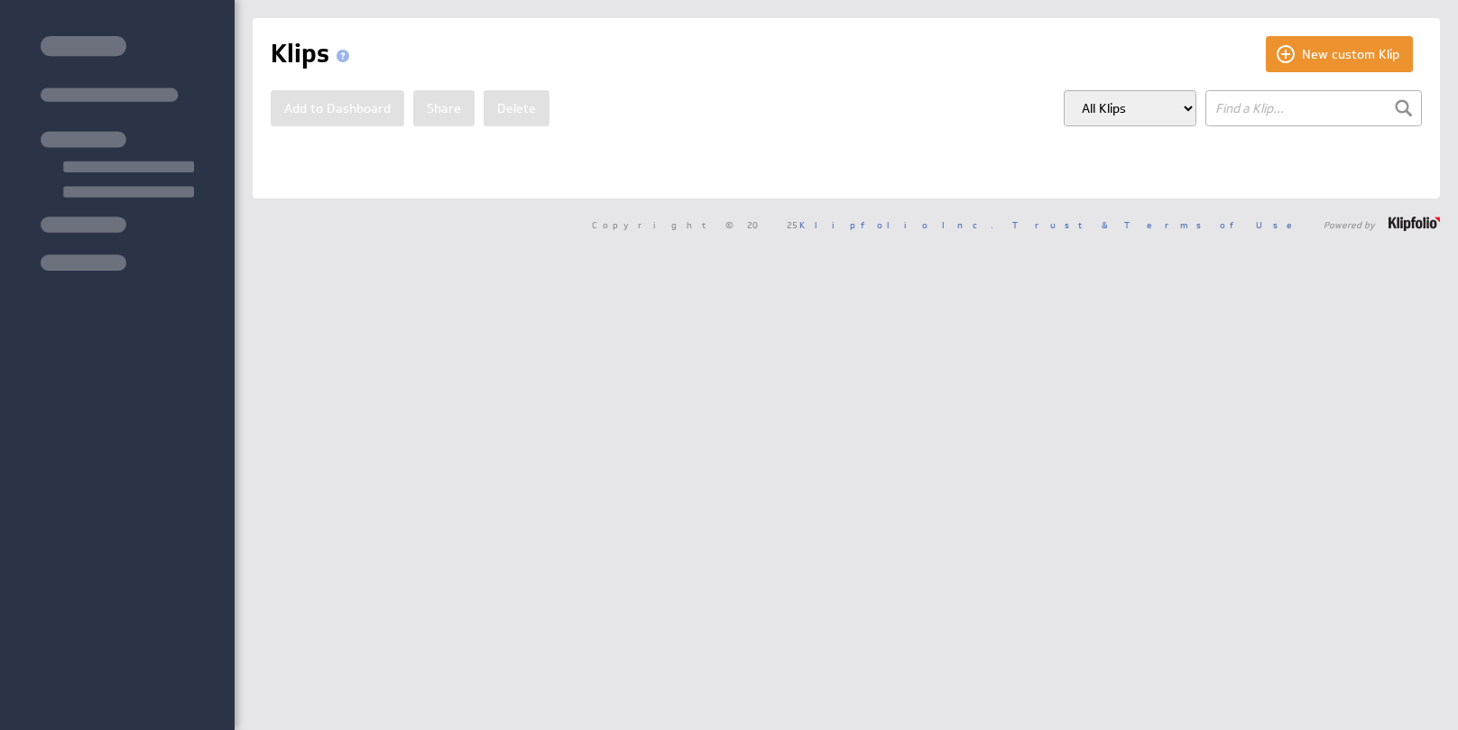  I want to click on a: Trust & Terms of Use, so click(1158, 225).